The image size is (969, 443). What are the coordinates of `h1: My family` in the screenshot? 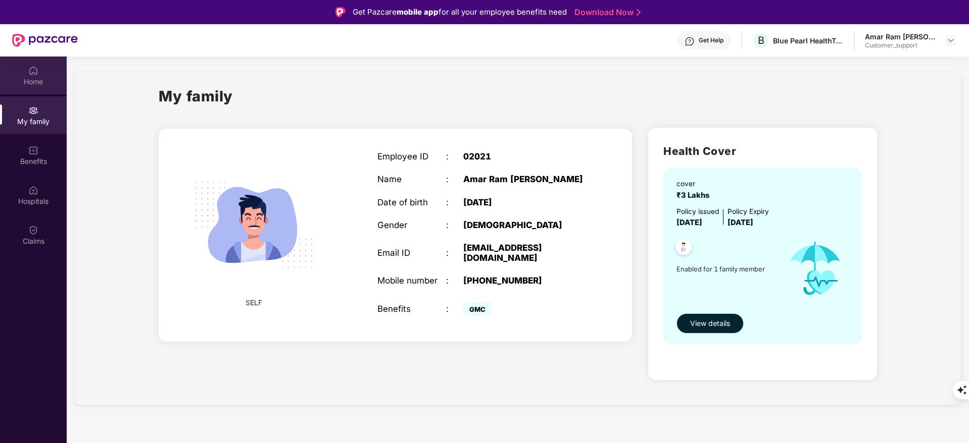 It's located at (195, 96).